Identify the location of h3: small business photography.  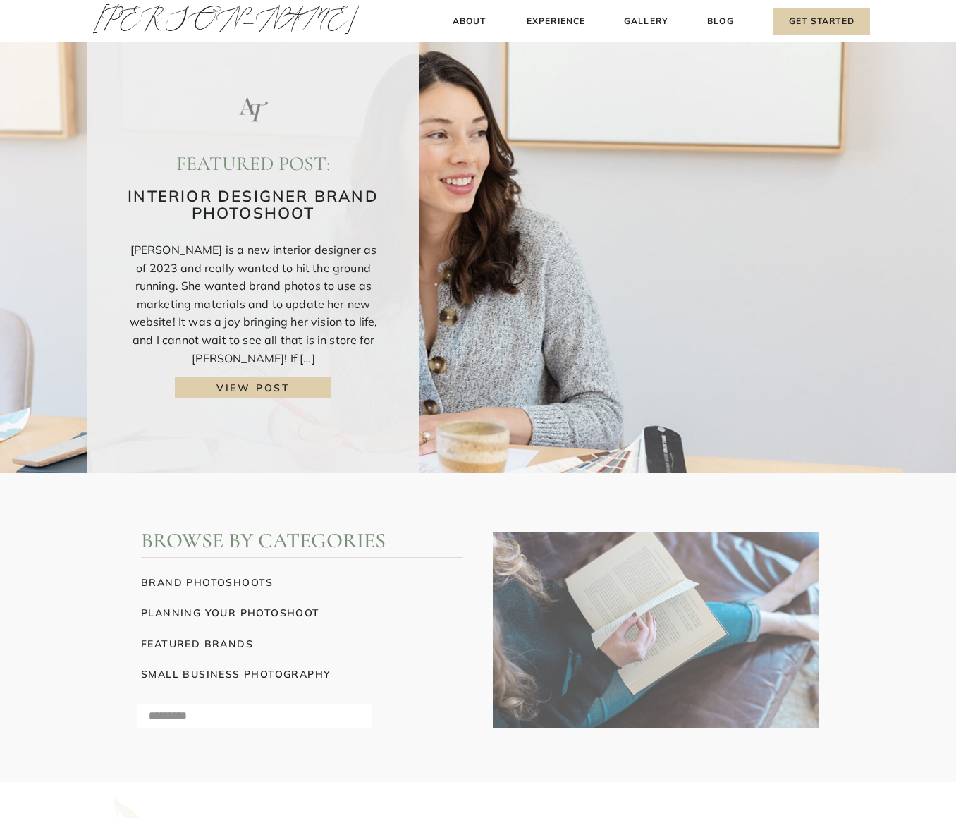
(262, 673).